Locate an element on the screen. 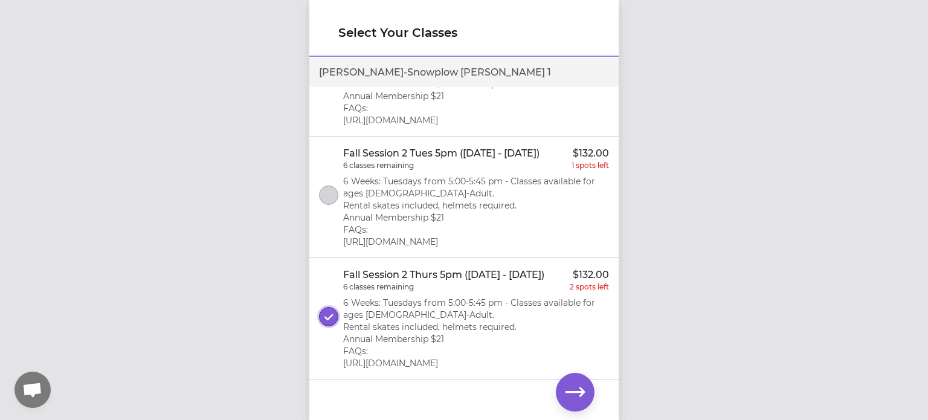  div: Open chat is located at coordinates (33, 390).